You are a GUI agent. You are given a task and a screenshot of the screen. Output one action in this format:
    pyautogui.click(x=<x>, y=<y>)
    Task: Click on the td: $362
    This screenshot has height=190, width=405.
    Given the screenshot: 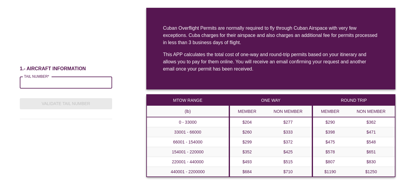 What is the action you would take?
    pyautogui.click(x=372, y=122)
    